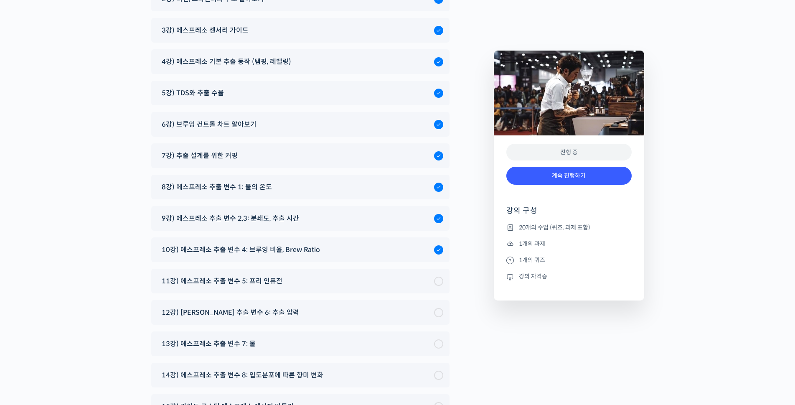 The width and height of the screenshot is (795, 405). Describe the element at coordinates (300, 61) in the screenshot. I see `a: 4강) 에스프레소 기본 추출 동작 (탬핑, 레벨링)` at that location.